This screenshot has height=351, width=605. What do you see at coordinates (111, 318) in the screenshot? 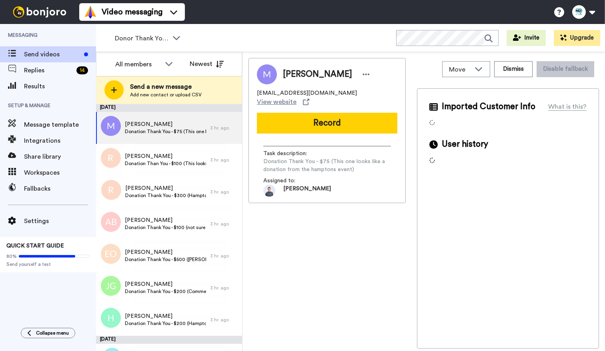
I see `img: h.png` at bounding box center [111, 318].